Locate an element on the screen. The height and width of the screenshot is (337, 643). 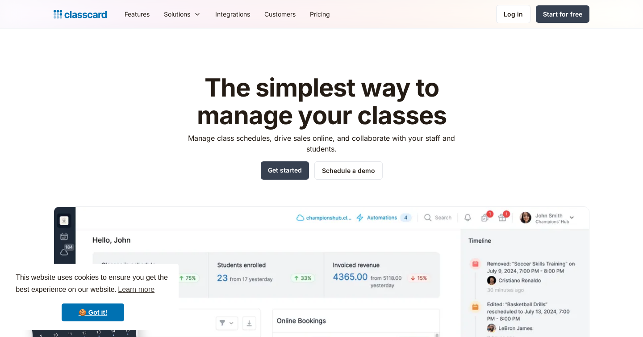
h1: The simplest way to manage your classes is located at coordinates (322, 101).